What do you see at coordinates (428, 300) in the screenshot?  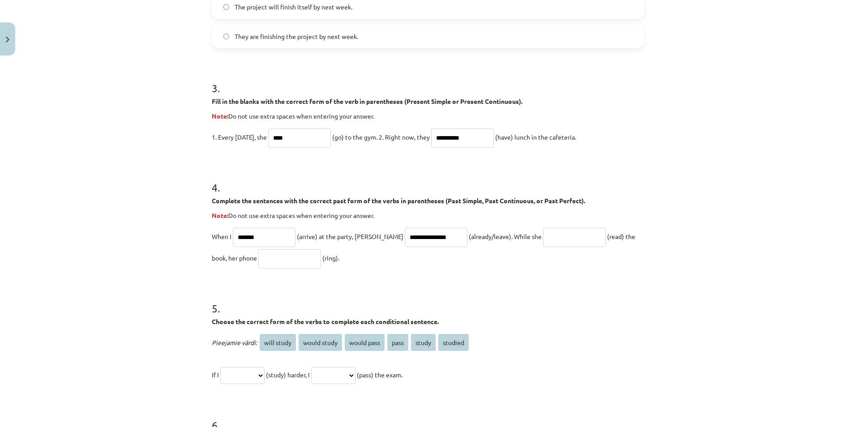 I see `h1: 5 .` at bounding box center [428, 300].